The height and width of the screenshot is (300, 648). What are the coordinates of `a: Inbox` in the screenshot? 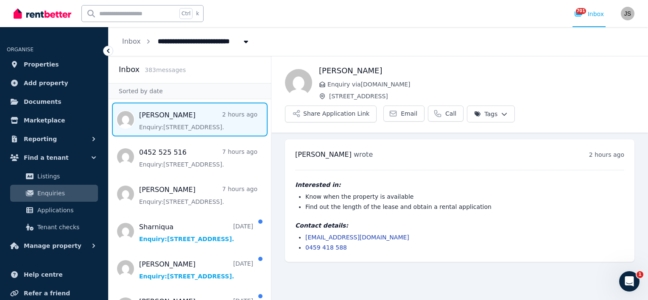 It's located at (131, 41).